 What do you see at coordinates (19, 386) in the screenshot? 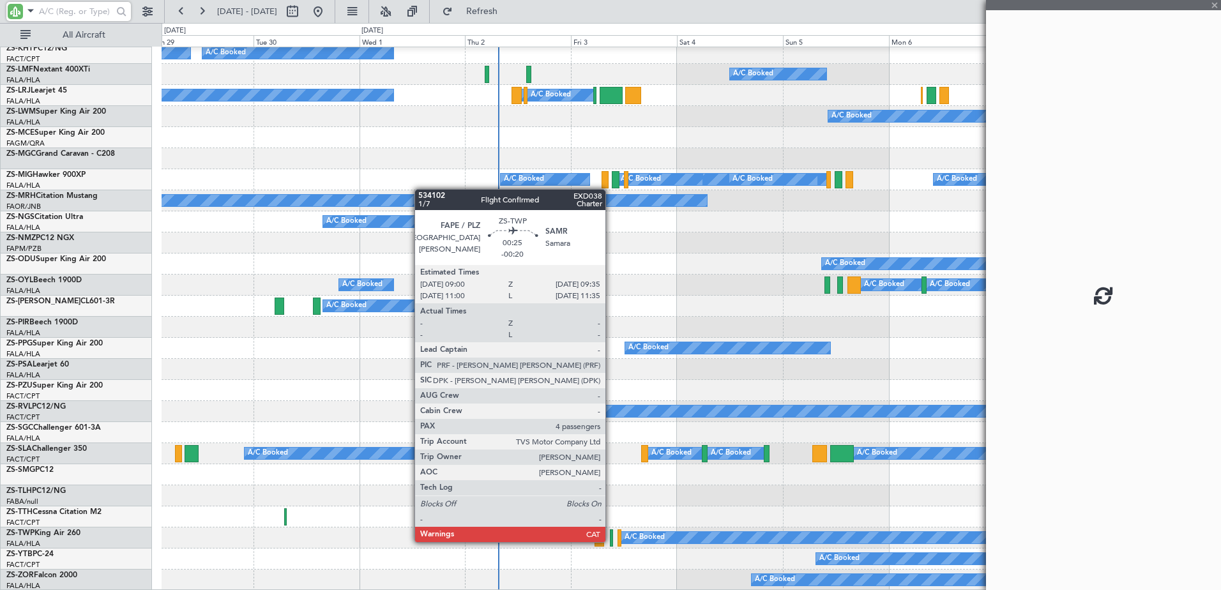
I see `span: ZS-PZU` at bounding box center [19, 386].